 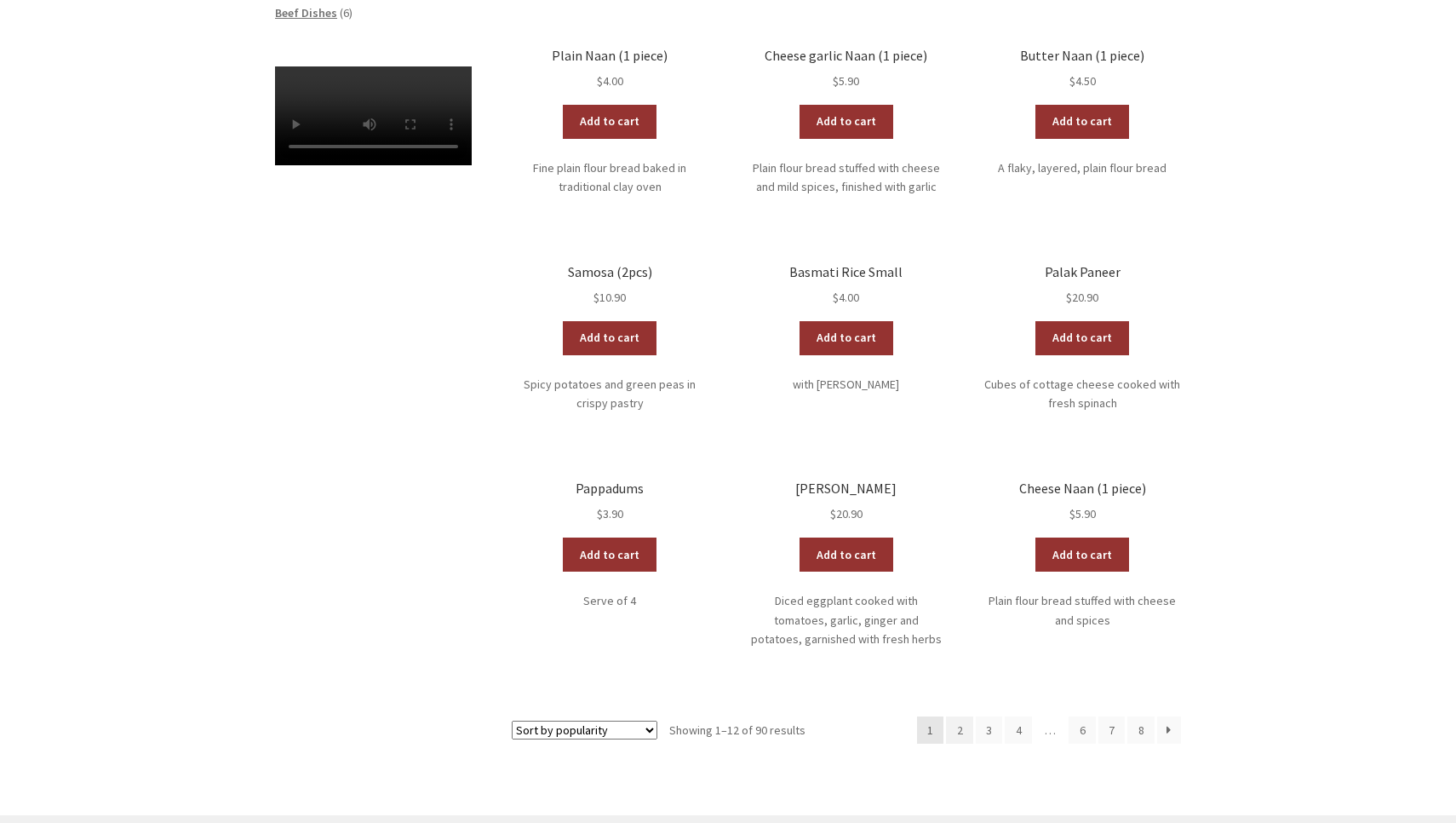 What do you see at coordinates (1082, 730) in the screenshot?
I see `a: Page 6` at bounding box center [1082, 730].